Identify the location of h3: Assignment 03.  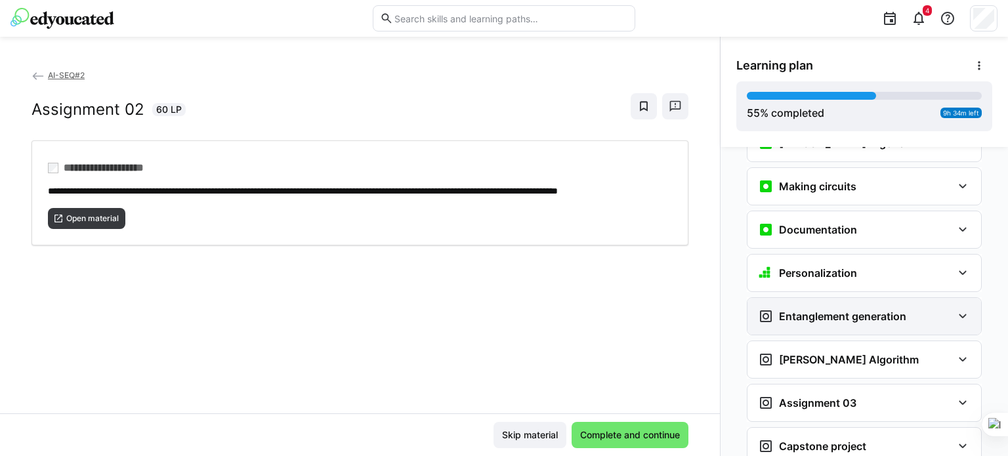
(818, 403).